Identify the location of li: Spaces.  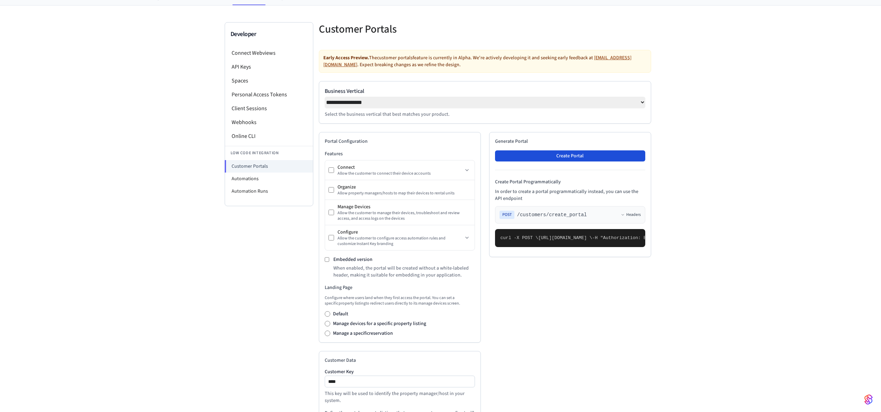
(269, 81).